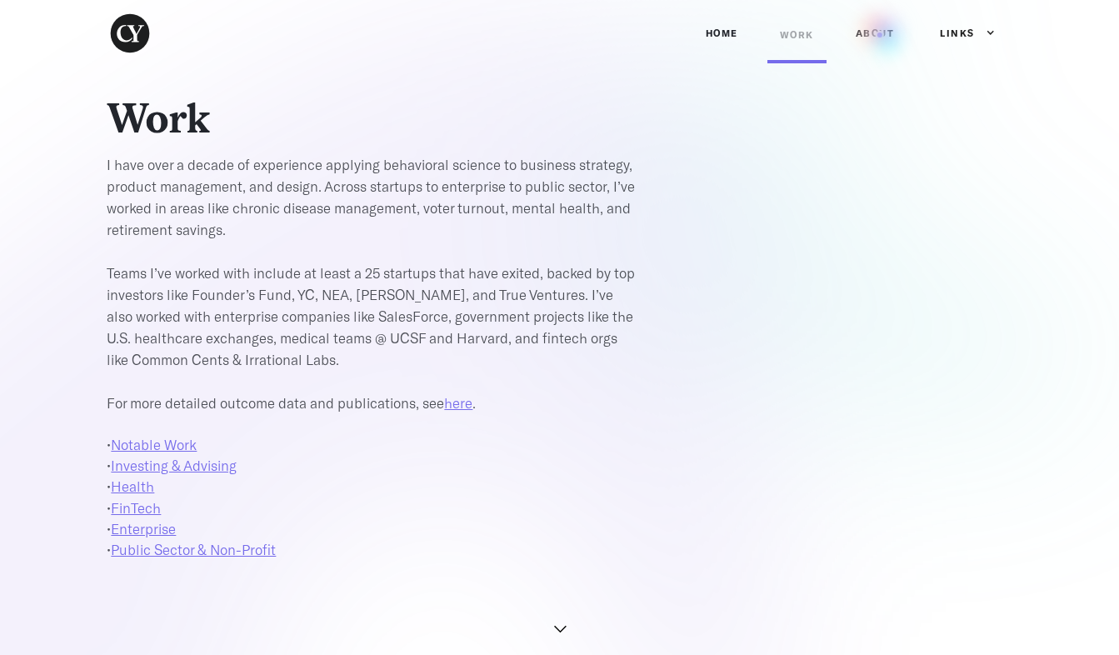 The image size is (1119, 655). I want to click on a: home, so click(140, 33).